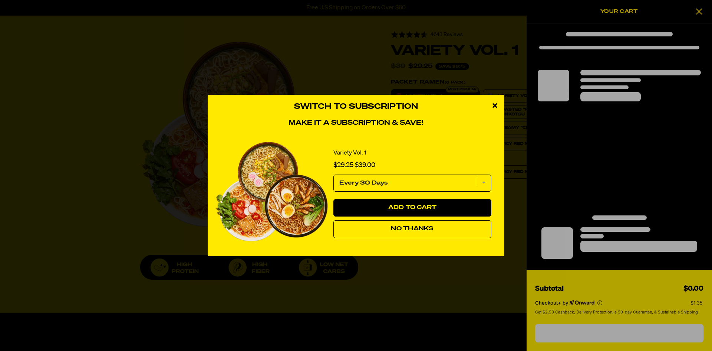 This screenshot has height=351, width=712. What do you see at coordinates (356, 191) in the screenshot?
I see `div: 1 of 1` at bounding box center [356, 191].